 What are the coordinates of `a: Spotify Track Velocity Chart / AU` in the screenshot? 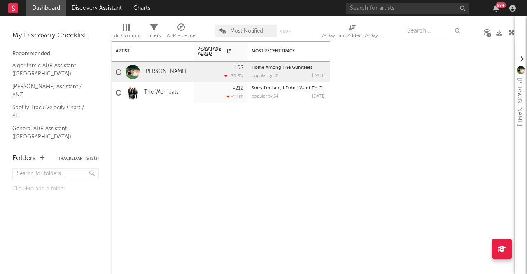 It's located at (51, 111).